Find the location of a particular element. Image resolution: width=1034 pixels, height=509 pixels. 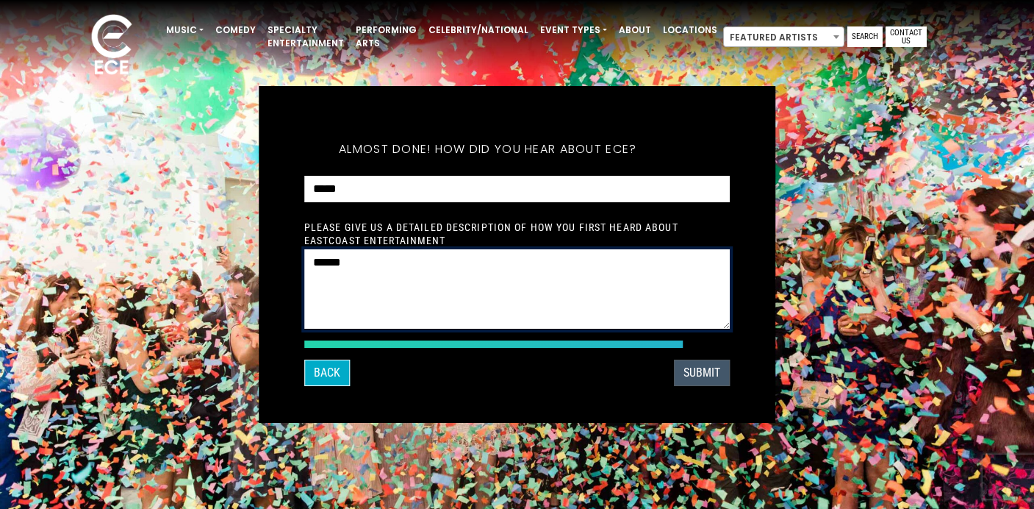

a: Celebrity/National is located at coordinates (478, 30).